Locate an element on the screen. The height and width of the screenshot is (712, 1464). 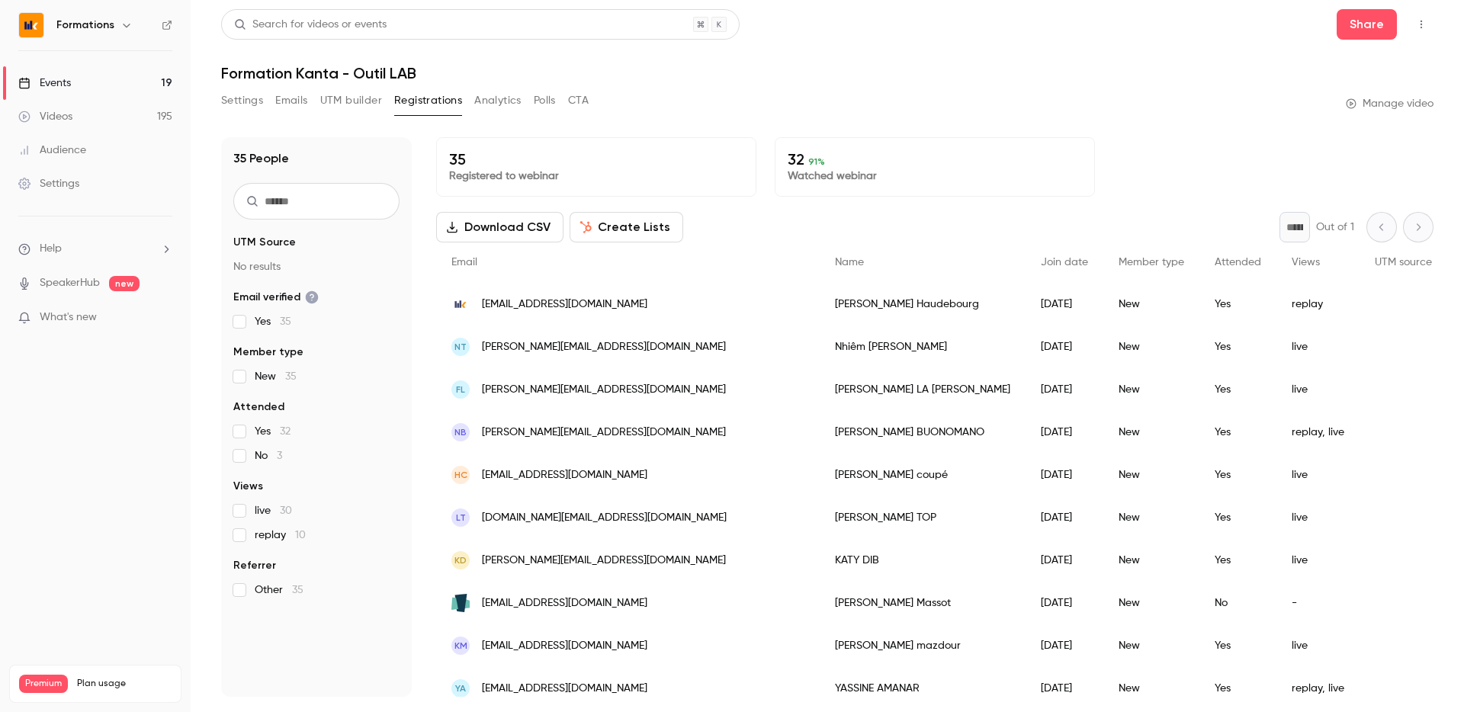
p: 32 is located at coordinates (935, 159).